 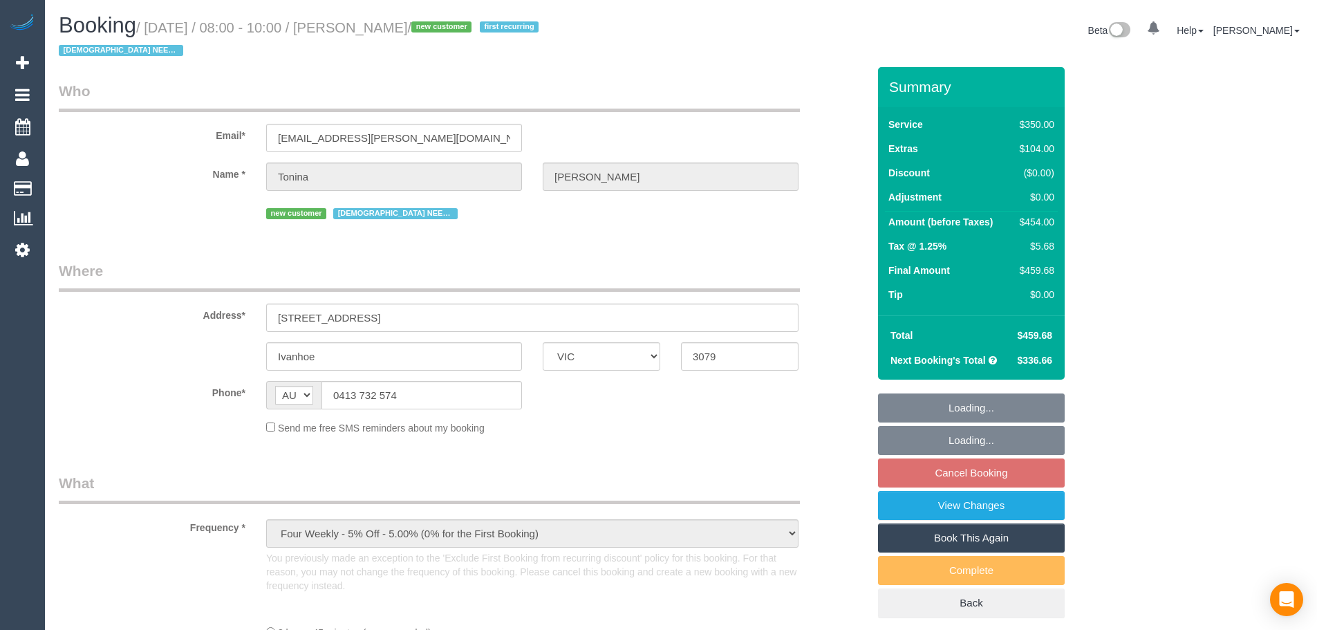 I want to click on p: You previously made an exception to the 'Exclude First Booking from recurring discount' policy fo..., so click(x=532, y=572).